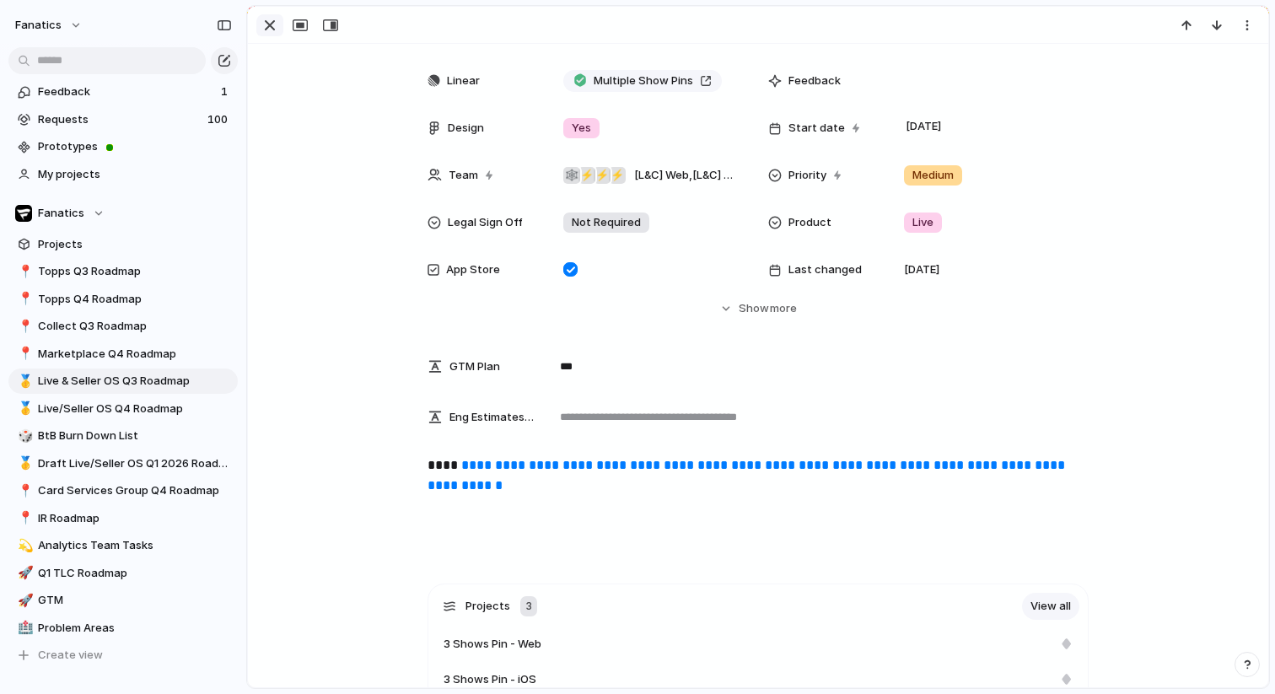 This screenshot has height=694, width=1275. Describe the element at coordinates (38, 25) in the screenshot. I see `span: fanatics` at that location.